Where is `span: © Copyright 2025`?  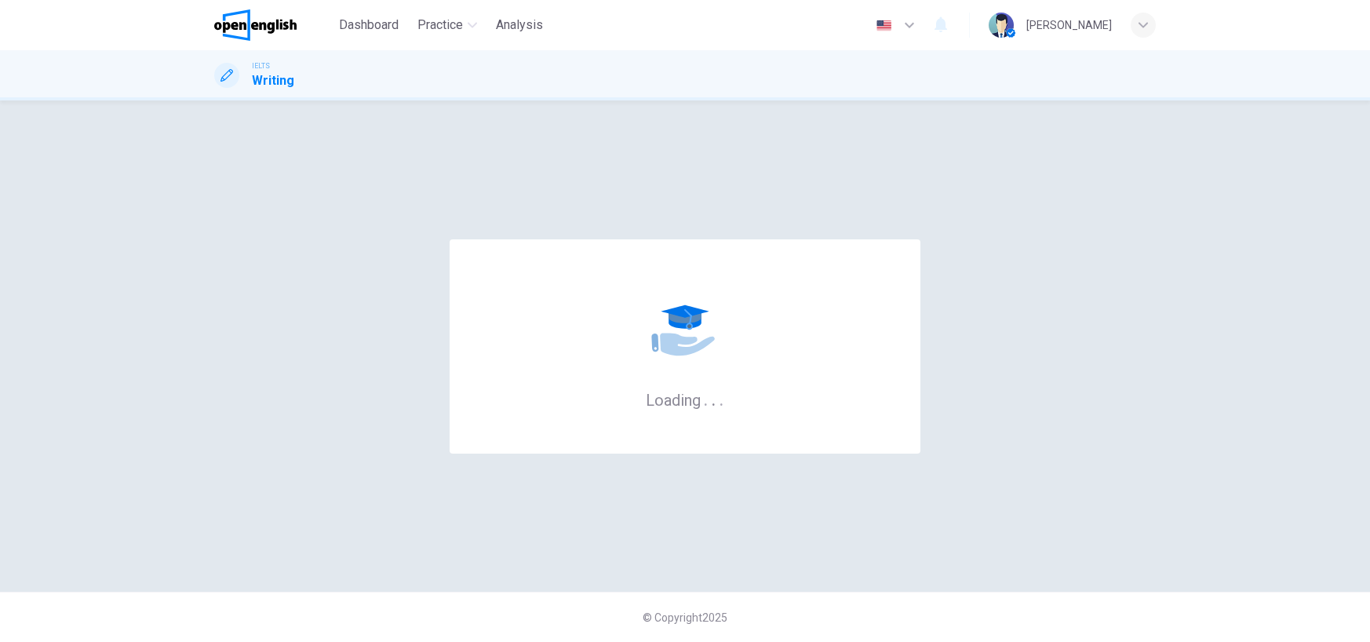 span: © Copyright 2025 is located at coordinates (685, 617).